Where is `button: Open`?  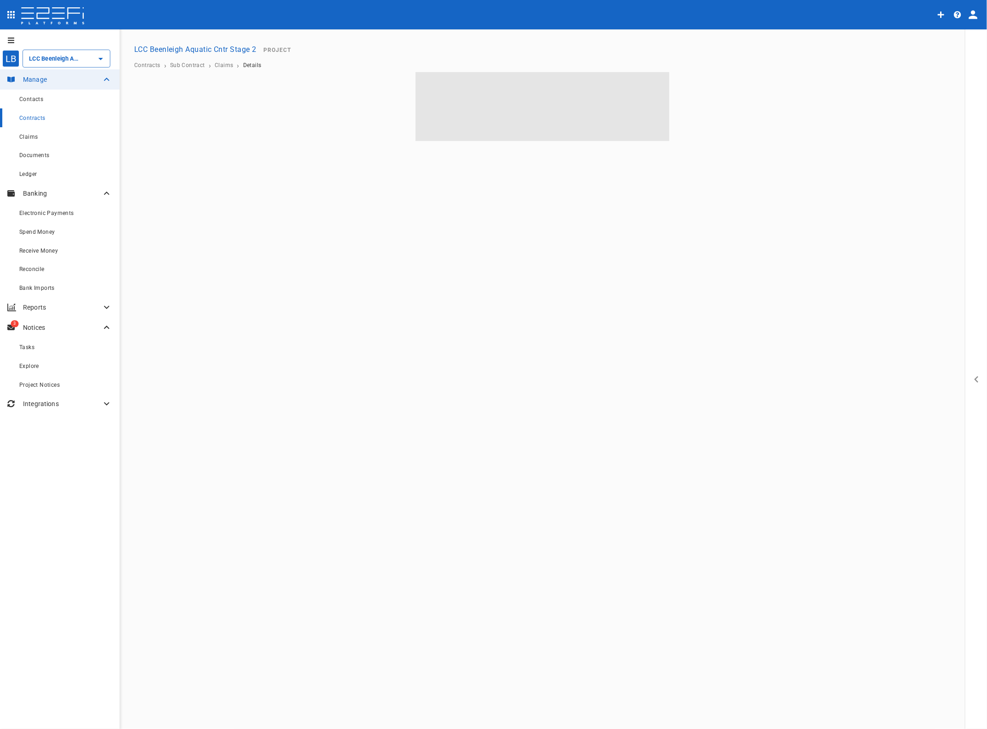 button: Open is located at coordinates (101, 59).